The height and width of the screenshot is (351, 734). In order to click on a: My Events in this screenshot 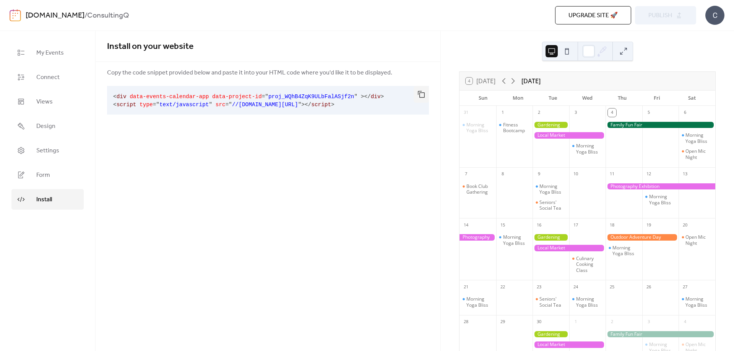, I will do `click(47, 53)`.